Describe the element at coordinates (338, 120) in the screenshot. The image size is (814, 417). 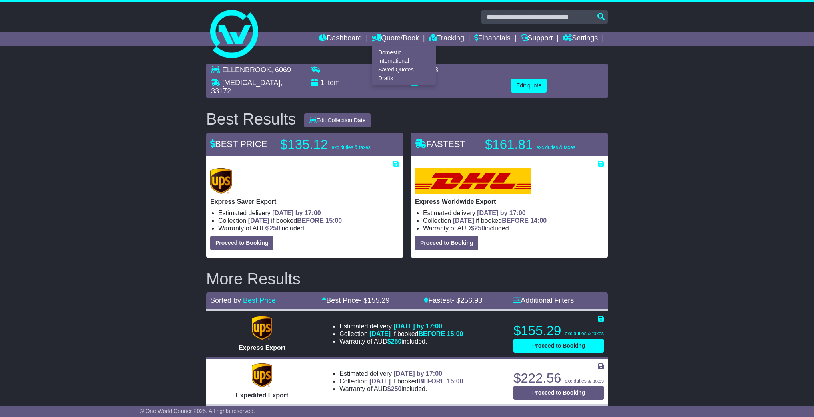
I see `button: Edit Collection Date` at that location.